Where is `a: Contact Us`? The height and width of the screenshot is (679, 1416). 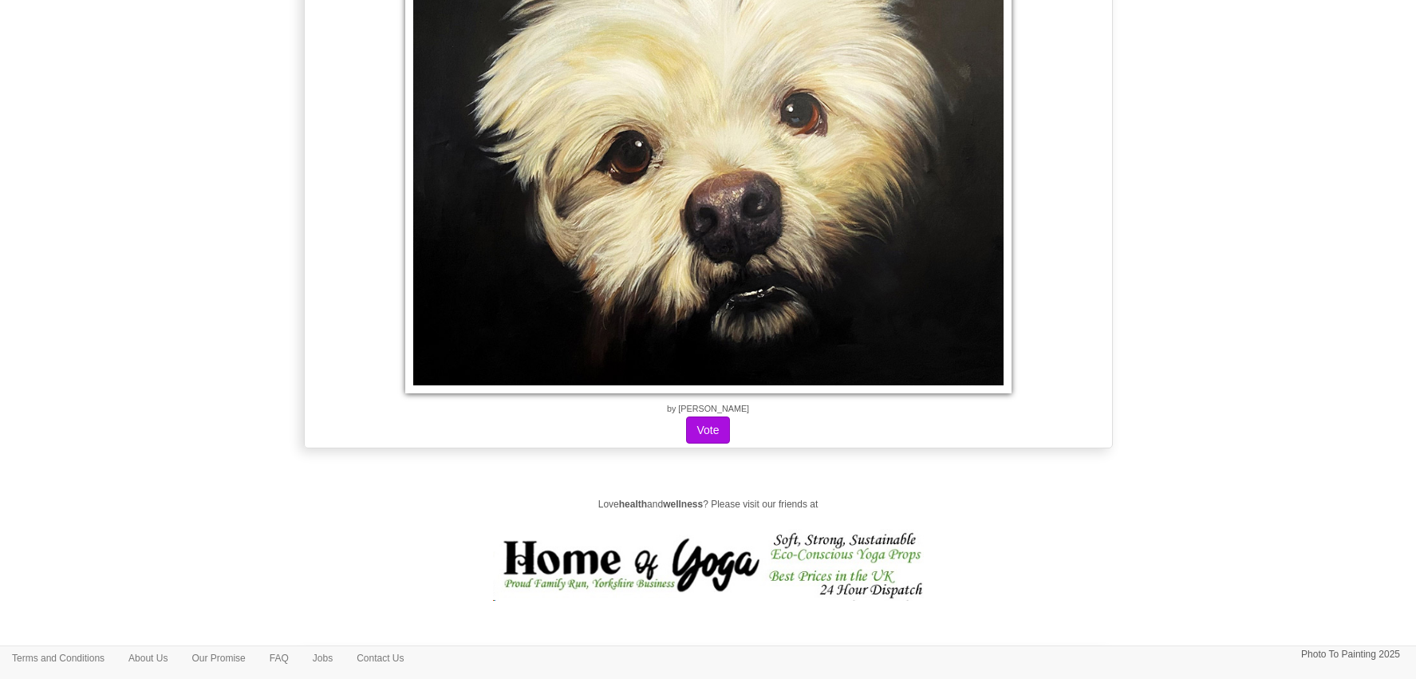
a: Contact Us is located at coordinates (380, 658).